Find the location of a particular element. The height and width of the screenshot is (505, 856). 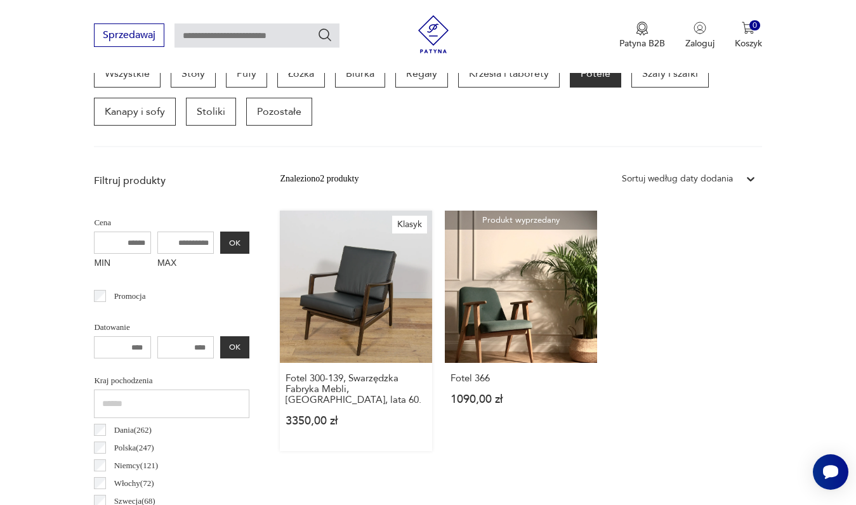

button: Patyna B2B is located at coordinates (642, 36).